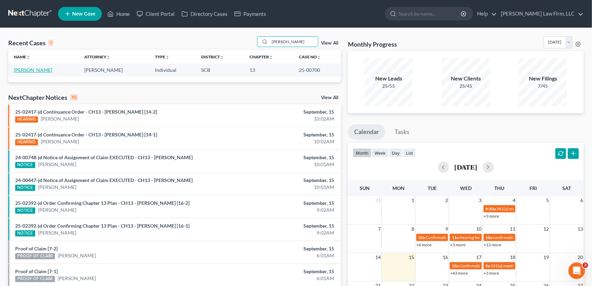 The image size is (592, 286). What do you see at coordinates (367, 132) in the screenshot?
I see `a: Calendar` at bounding box center [367, 132].